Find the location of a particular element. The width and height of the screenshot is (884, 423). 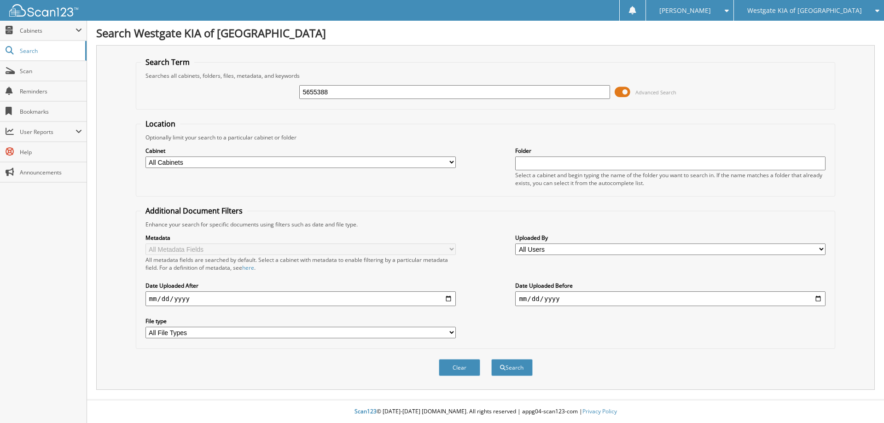

span: Bookmarks is located at coordinates (51, 111).